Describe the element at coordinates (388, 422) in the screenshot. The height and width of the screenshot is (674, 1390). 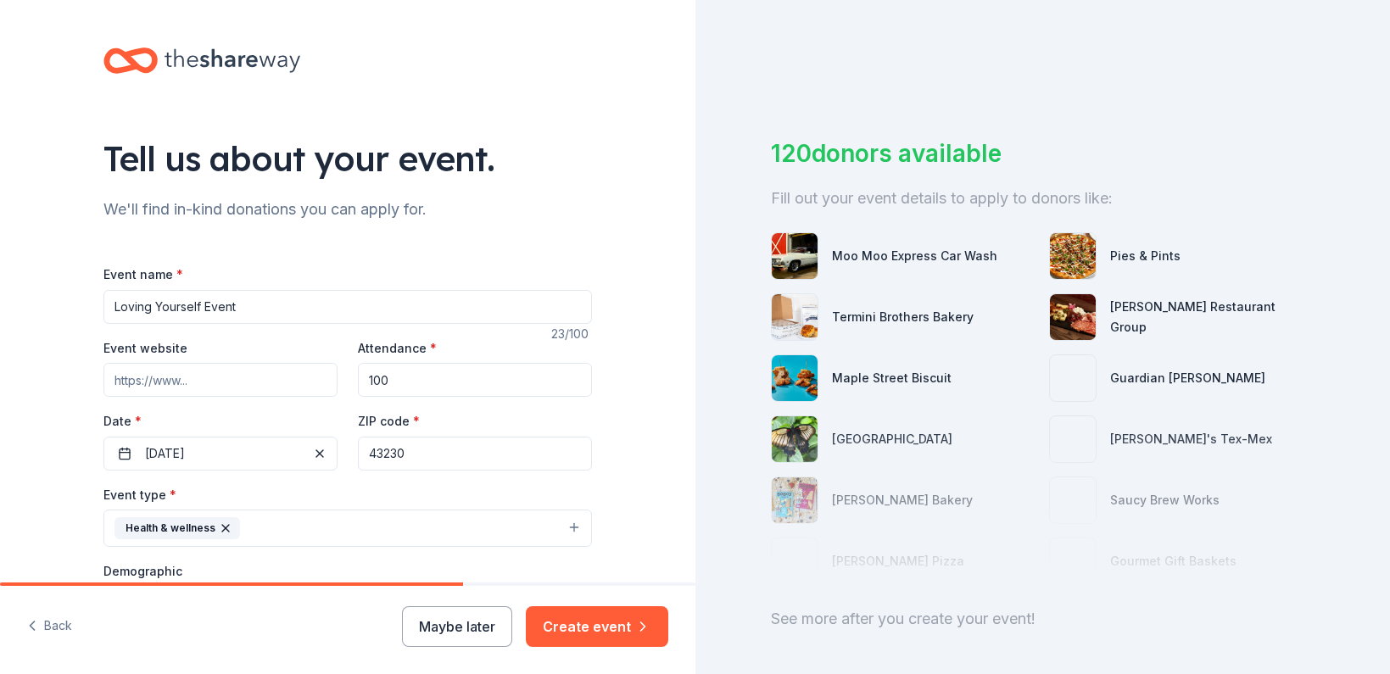
I see `label: ZIP code` at that location.